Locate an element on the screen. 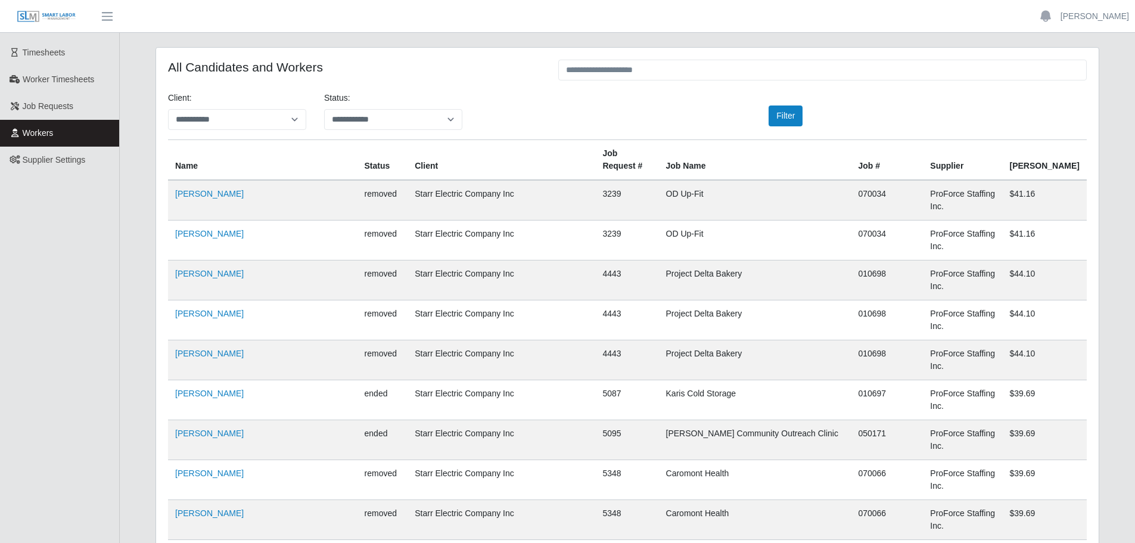 This screenshot has width=1135, height=543. span: Timesheets is located at coordinates (44, 52).